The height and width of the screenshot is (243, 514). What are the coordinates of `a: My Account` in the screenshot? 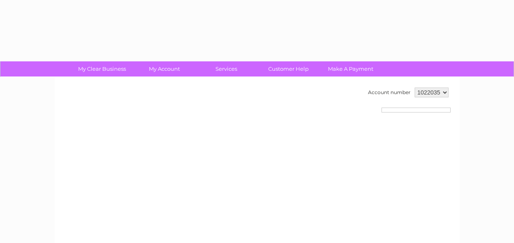 It's located at (164, 69).